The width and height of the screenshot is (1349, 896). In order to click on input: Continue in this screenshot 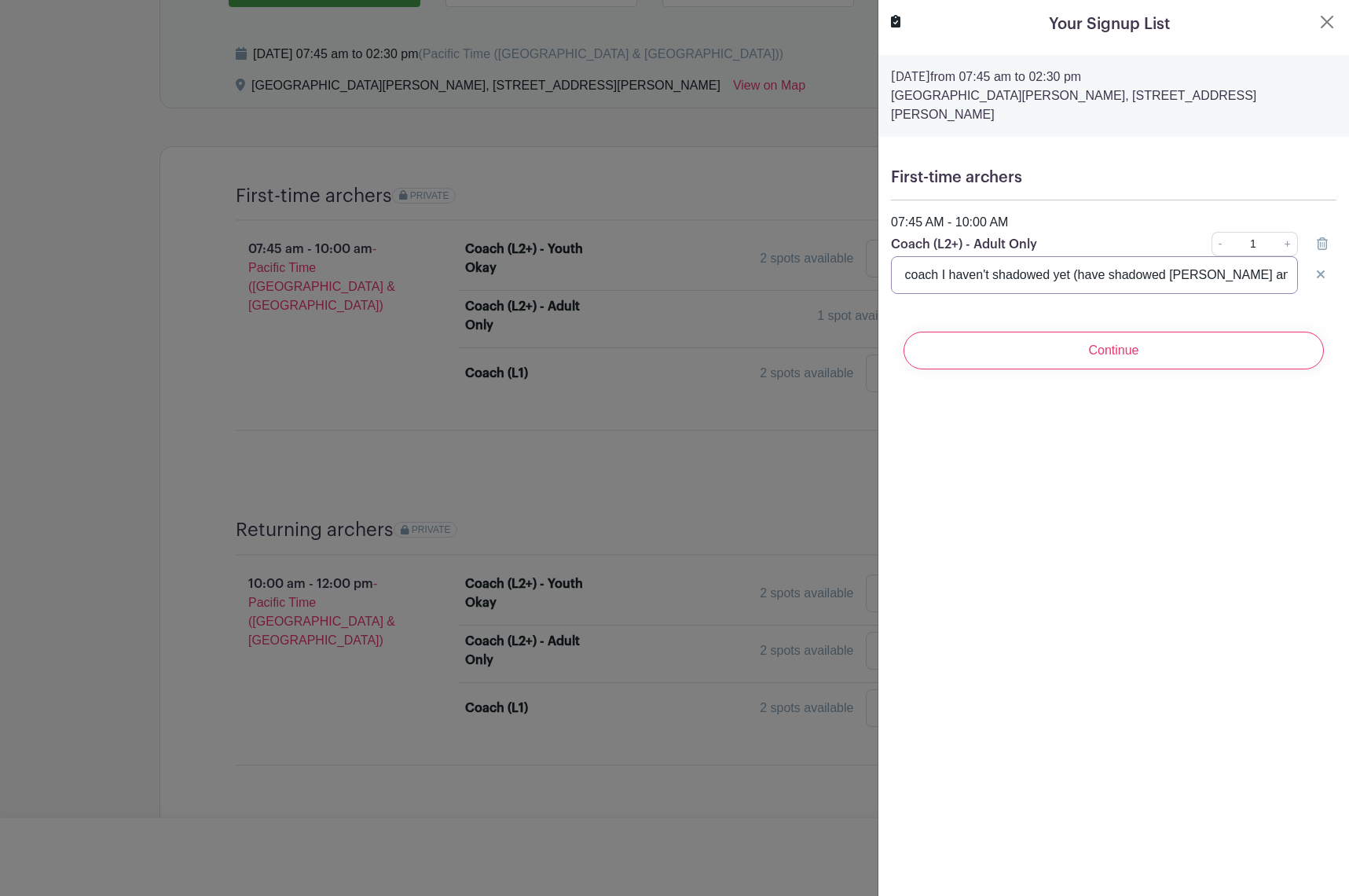, I will do `click(1113, 350)`.